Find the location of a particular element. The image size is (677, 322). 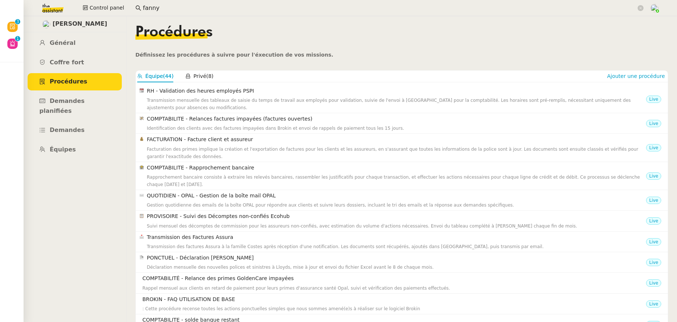

span: 📄, page_facing_up is located at coordinates (142, 258).